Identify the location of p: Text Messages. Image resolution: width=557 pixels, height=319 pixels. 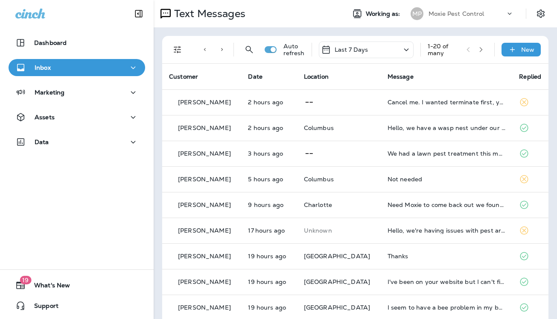
(208, 14).